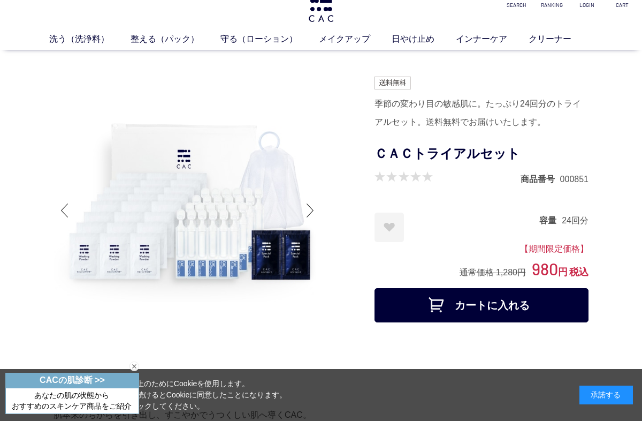 This screenshot has width=642, height=421. What do you see at coordinates (90, 39) in the screenshot?
I see `a: 洗う（洗浄料）` at bounding box center [90, 39].